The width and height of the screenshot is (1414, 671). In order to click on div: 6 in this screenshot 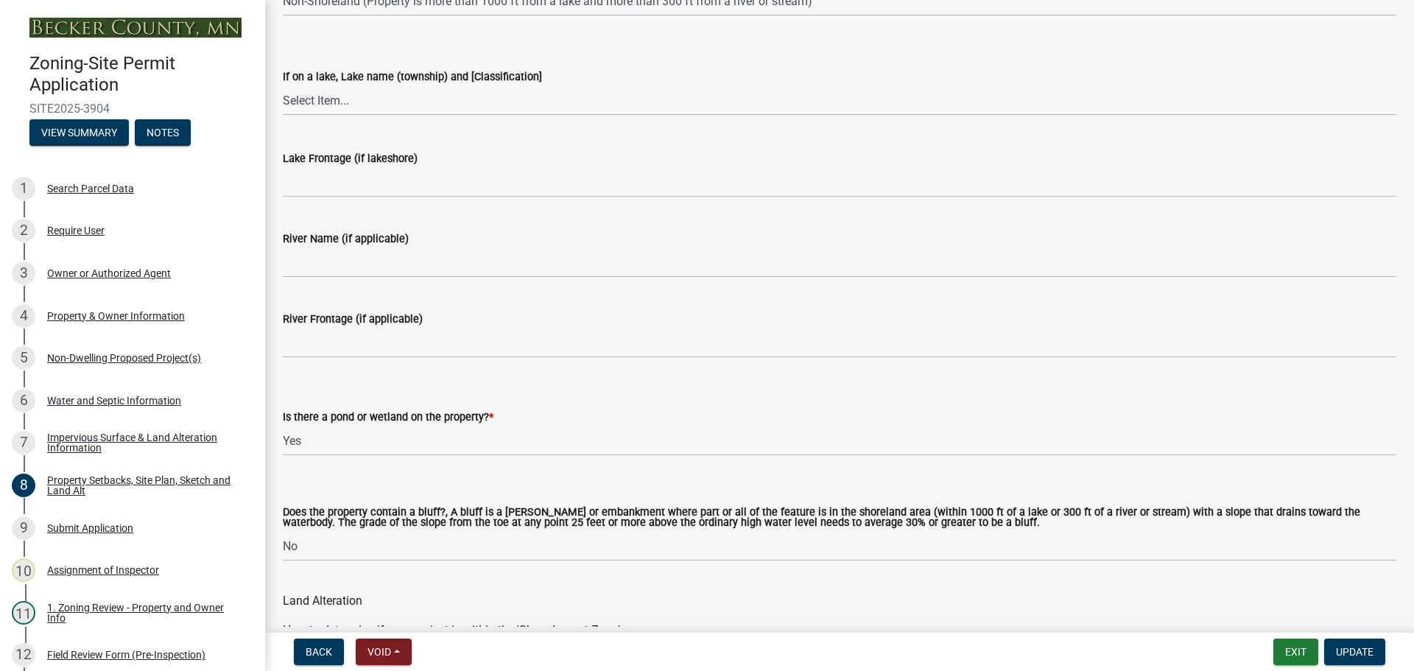, I will do `click(24, 401)`.